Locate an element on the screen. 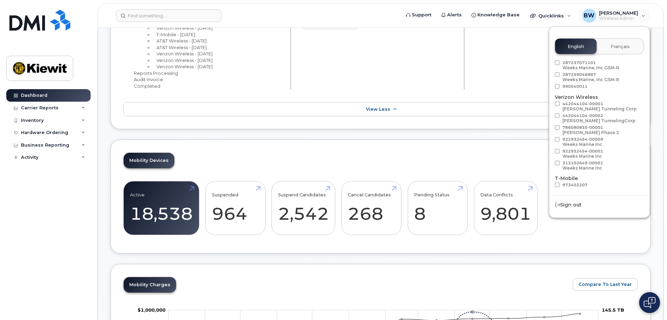  button: Compare To Last Year is located at coordinates (605, 285).